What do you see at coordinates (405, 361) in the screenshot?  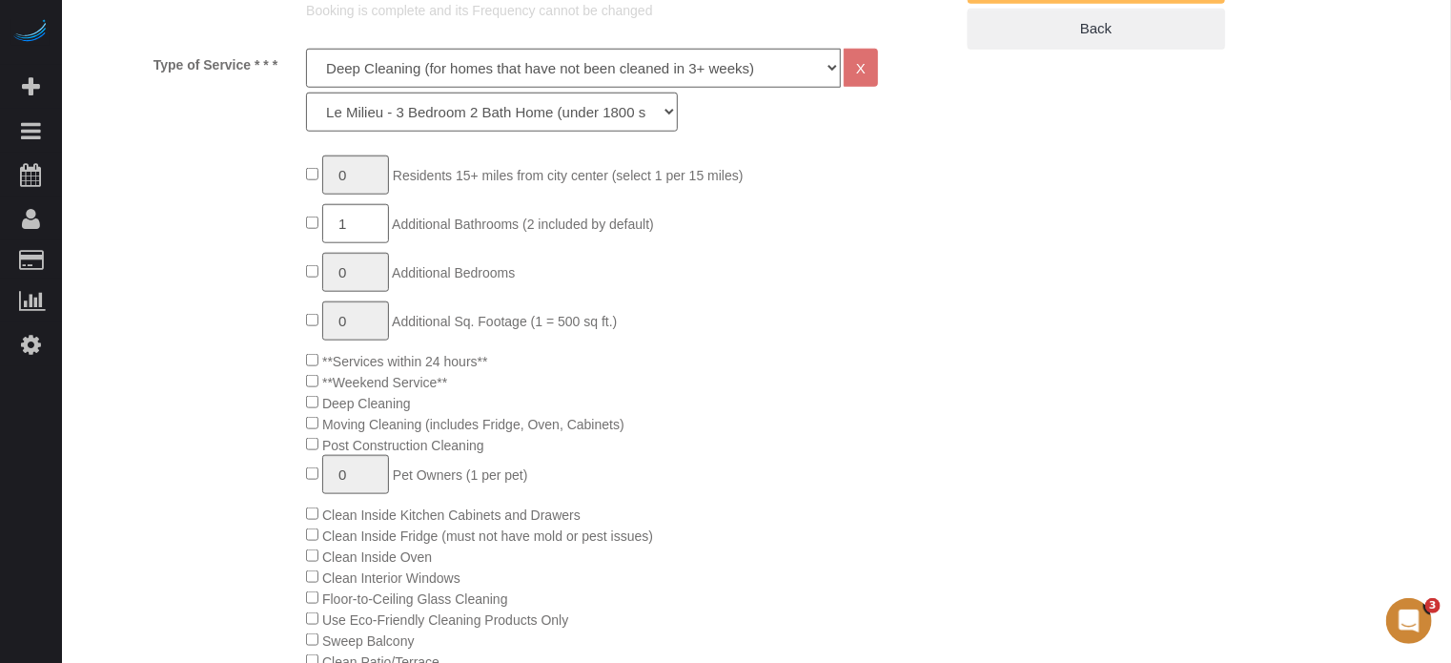 I see `span: **Services within 24 hours**` at bounding box center [405, 361].